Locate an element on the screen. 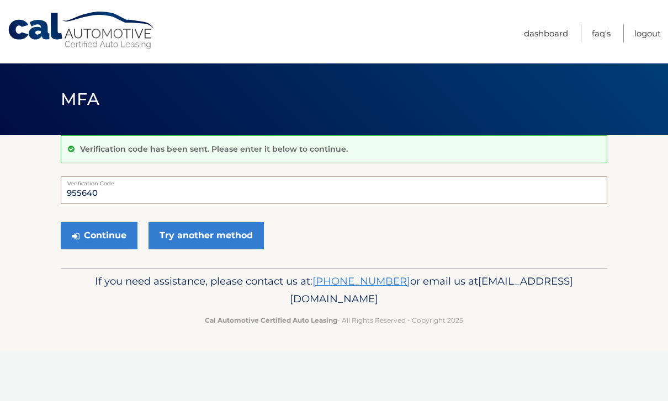  a: Dashboard is located at coordinates (546, 33).